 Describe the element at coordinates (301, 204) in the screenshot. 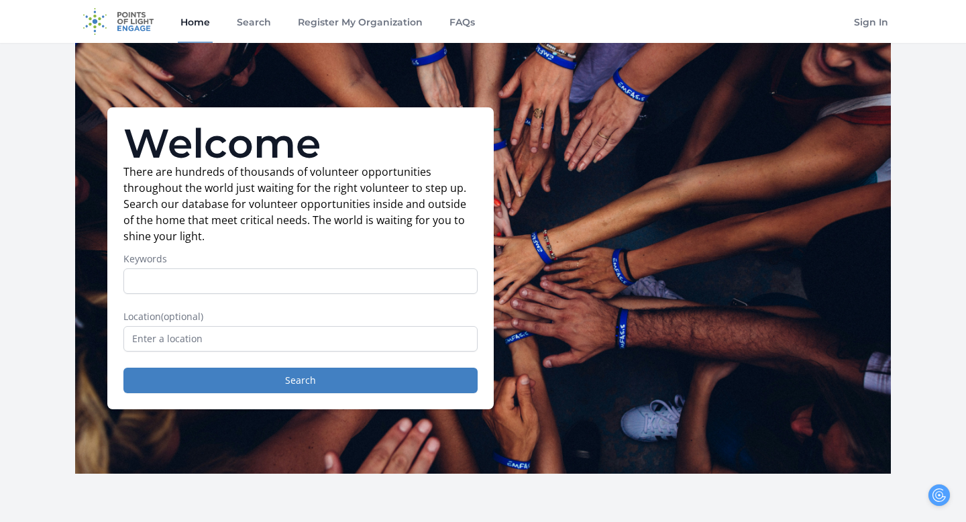

I see `p: There are hundreds of thousands of volunteer opportunities throughout the world just waiting for ...` at that location.